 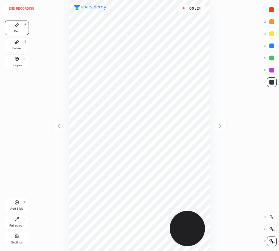 I want to click on div: 3, so click(x=271, y=34).